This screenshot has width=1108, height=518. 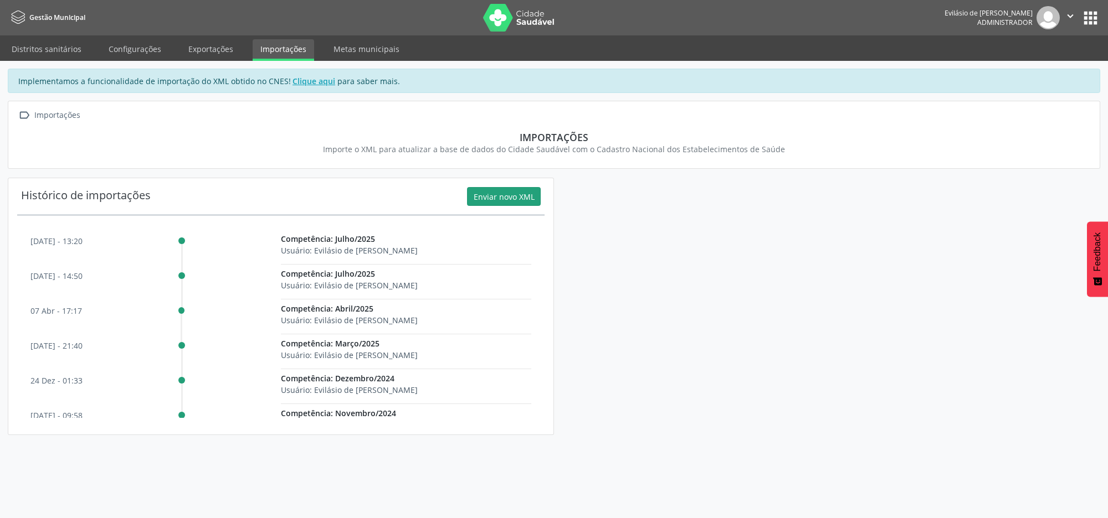 What do you see at coordinates (1005, 22) in the screenshot?
I see `span: Administrador` at bounding box center [1005, 22].